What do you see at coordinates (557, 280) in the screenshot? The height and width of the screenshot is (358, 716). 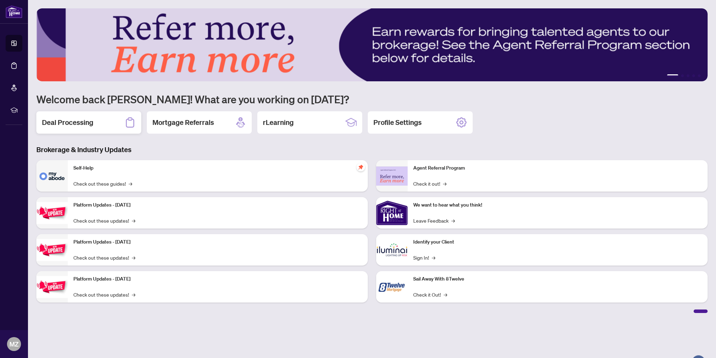 I see `p: Sail Away With 8Twelve` at bounding box center [557, 280].